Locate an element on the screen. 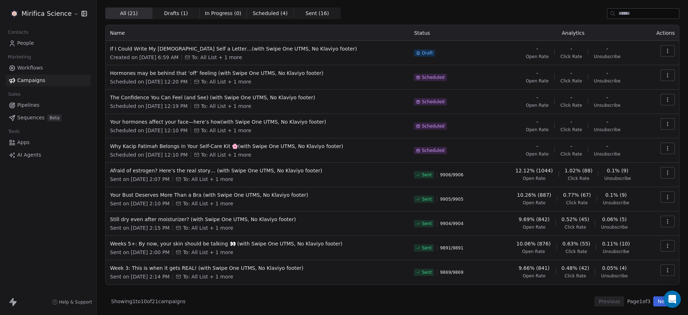  span: AI Agents is located at coordinates (29, 155).